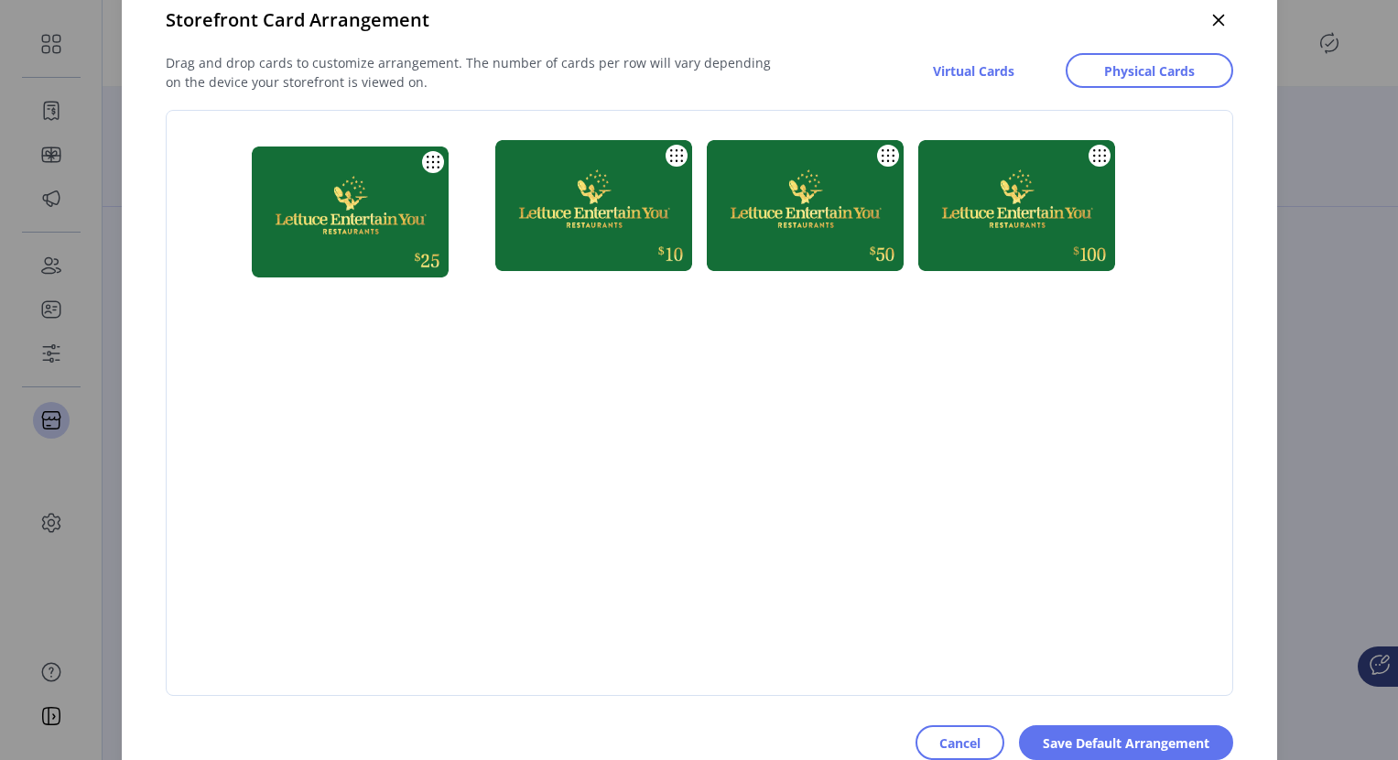 This screenshot has height=760, width=1398. I want to click on img: https://tw-media-test.wgiftcard.com/giftcard/private/631/thumbs/6e3f630e-6641-46e5-b88d-83fe53a35..., so click(593, 205).